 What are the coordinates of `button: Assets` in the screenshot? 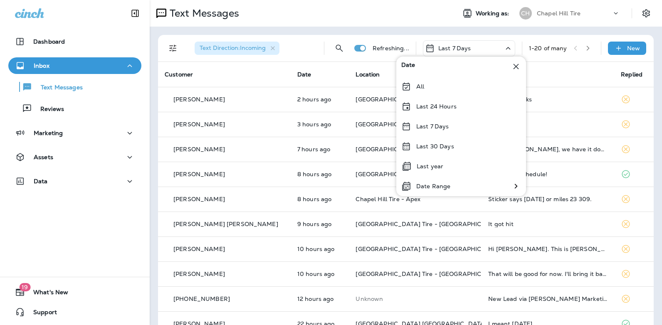 It's located at (75, 157).